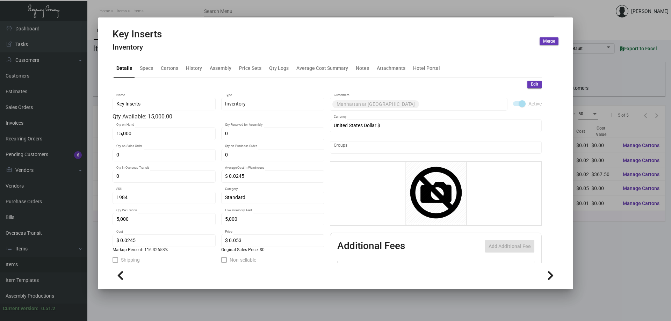 This screenshot has width=671, height=321. What do you see at coordinates (194, 68) in the screenshot?
I see `div: History` at bounding box center [194, 68].